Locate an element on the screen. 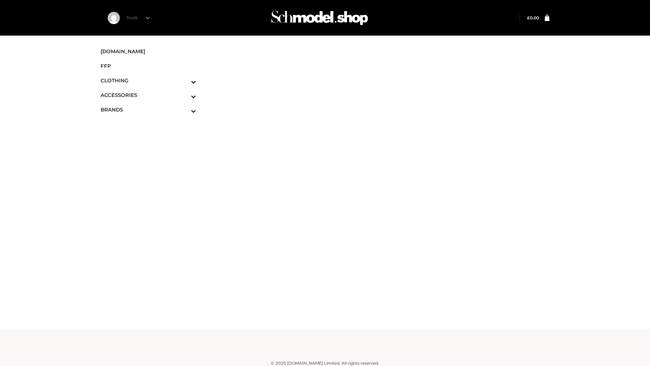  a: CLOTHINGToggle Submenu is located at coordinates (148, 80).